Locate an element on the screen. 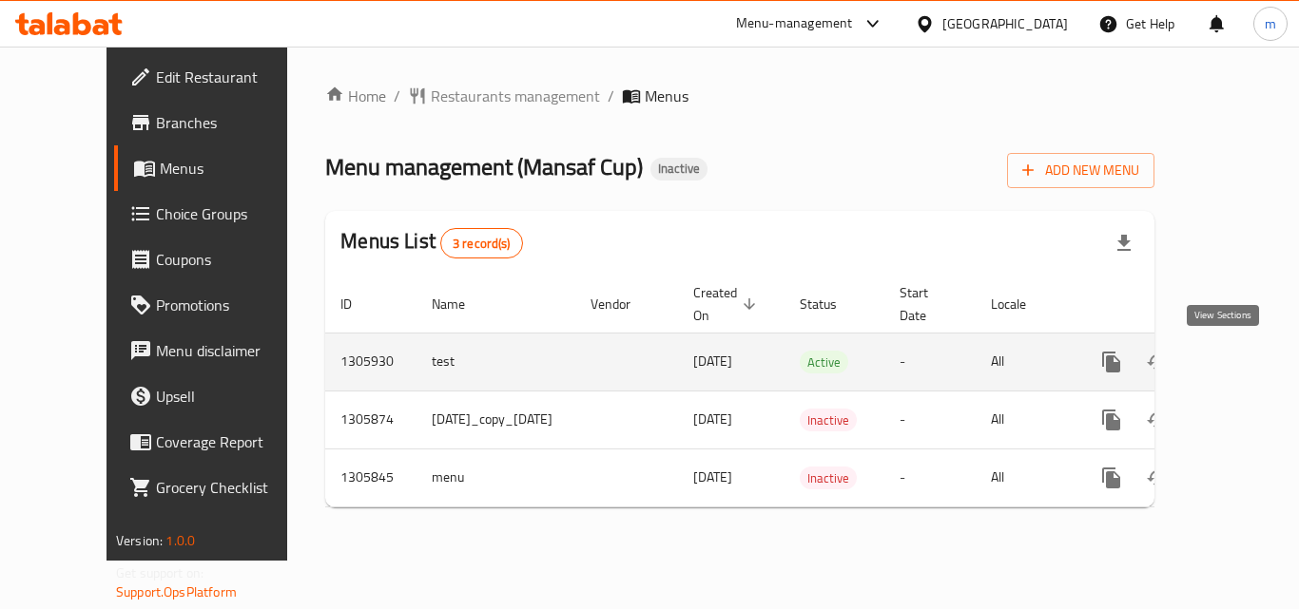 This screenshot has height=609, width=1299. a: Branches is located at coordinates (219, 123).